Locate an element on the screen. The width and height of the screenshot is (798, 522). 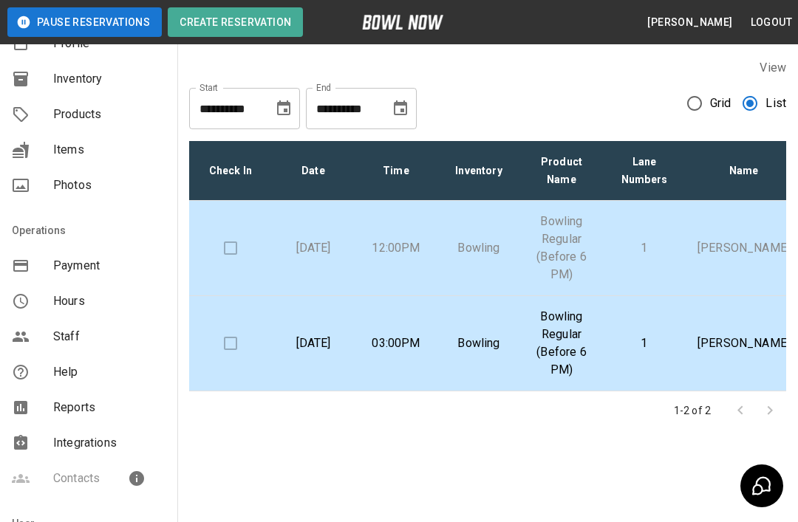
button: Choose date, selected date is Sep 10, 2025 is located at coordinates (400, 109).